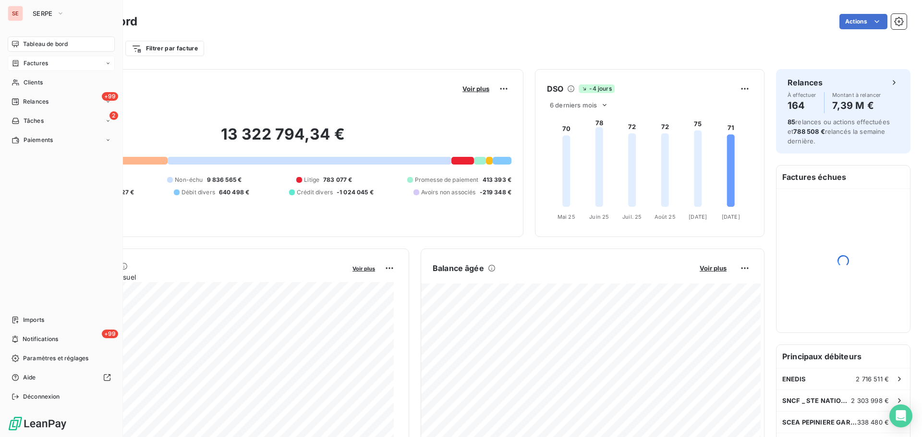 The height and width of the screenshot is (437, 922). Describe the element at coordinates (15, 13) in the screenshot. I see `div: SE` at that location.